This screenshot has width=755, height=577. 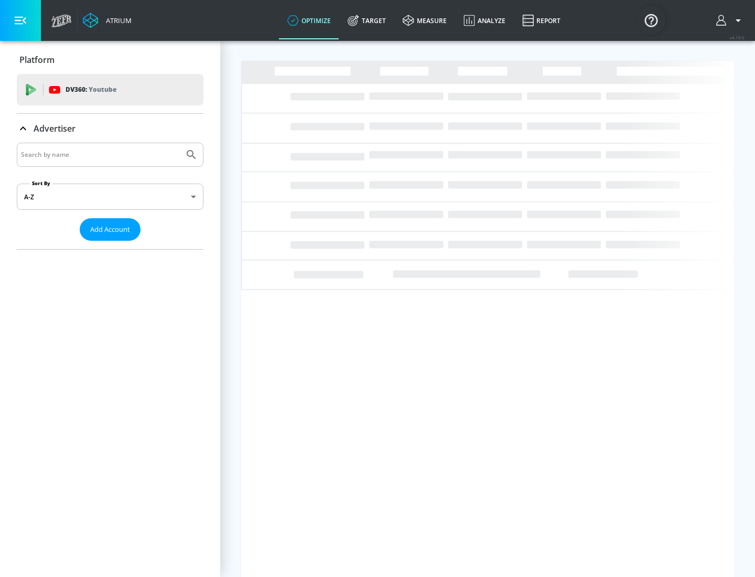 I want to click on div: DV360: Youtube, so click(x=110, y=90).